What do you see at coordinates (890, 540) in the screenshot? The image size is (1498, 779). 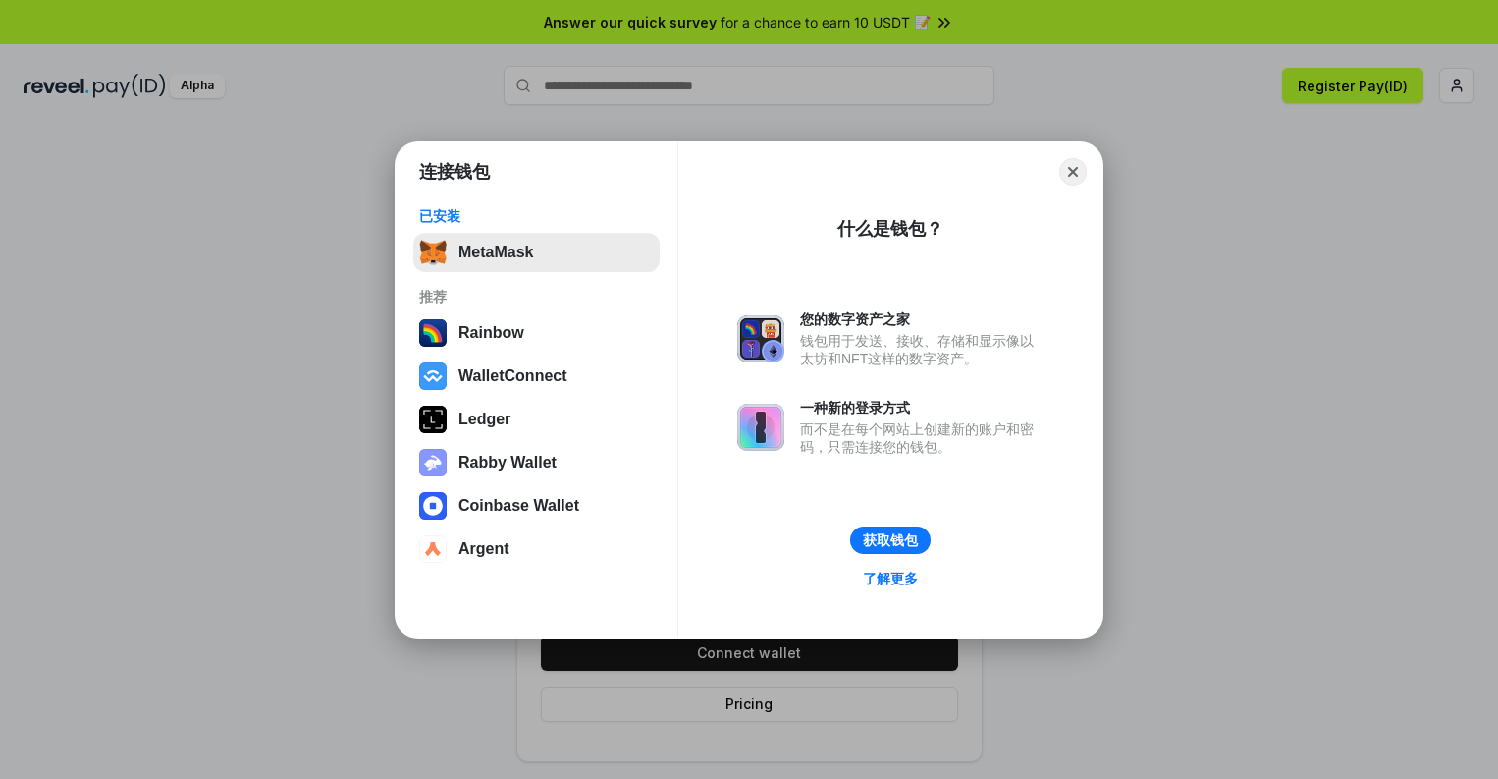 I see `div: 获取钱包` at bounding box center [890, 540].